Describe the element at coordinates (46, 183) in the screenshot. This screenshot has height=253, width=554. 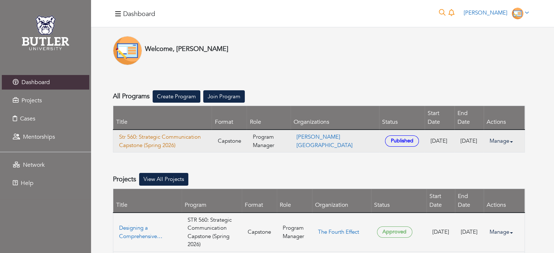
I see `a: Help` at that location.